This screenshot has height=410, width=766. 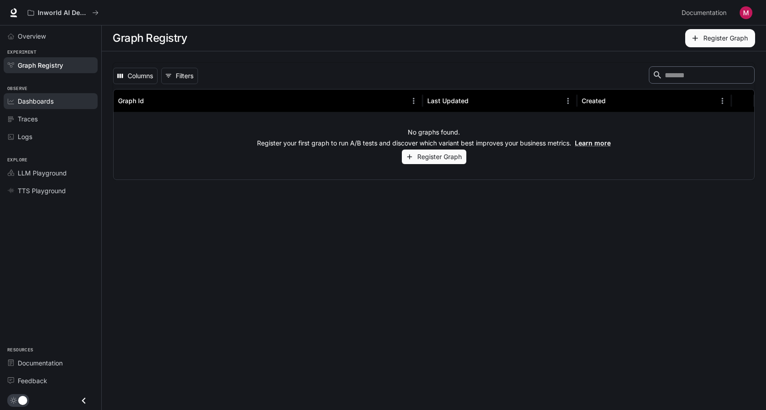 I want to click on p: Inworld AI Demos, so click(x=63, y=13).